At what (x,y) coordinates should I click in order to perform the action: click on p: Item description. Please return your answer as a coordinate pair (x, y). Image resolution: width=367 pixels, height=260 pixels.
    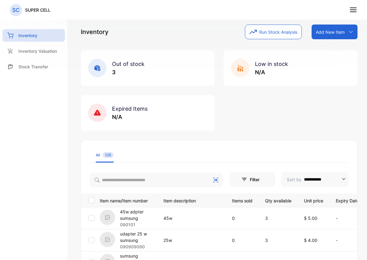
    Looking at the image, I should click on (191, 200).